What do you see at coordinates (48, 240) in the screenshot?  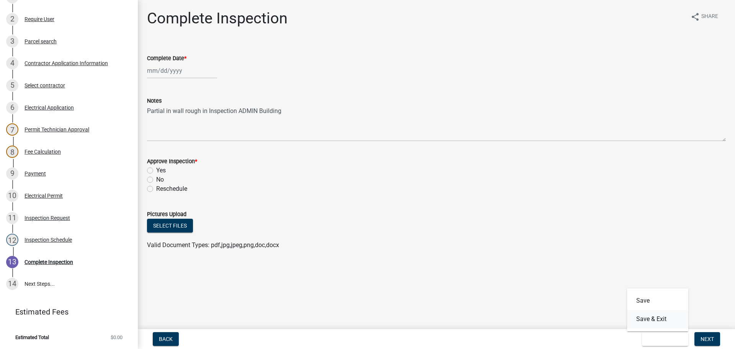 I see `div: Inspection Schedule` at bounding box center [48, 240].